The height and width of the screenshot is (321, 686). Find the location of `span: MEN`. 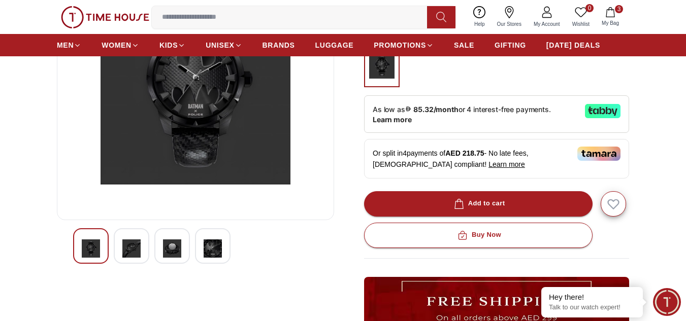

span: MEN is located at coordinates (65, 45).